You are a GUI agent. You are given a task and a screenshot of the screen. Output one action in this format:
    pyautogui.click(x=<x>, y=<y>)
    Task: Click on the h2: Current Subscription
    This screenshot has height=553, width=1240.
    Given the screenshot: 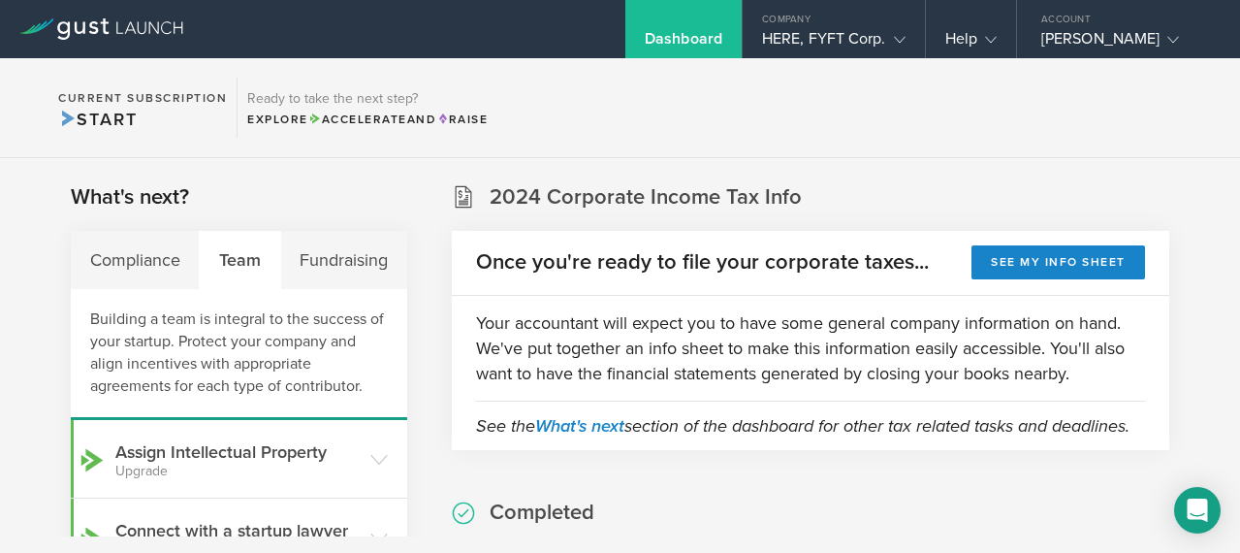 What is the action you would take?
    pyautogui.click(x=142, y=98)
    